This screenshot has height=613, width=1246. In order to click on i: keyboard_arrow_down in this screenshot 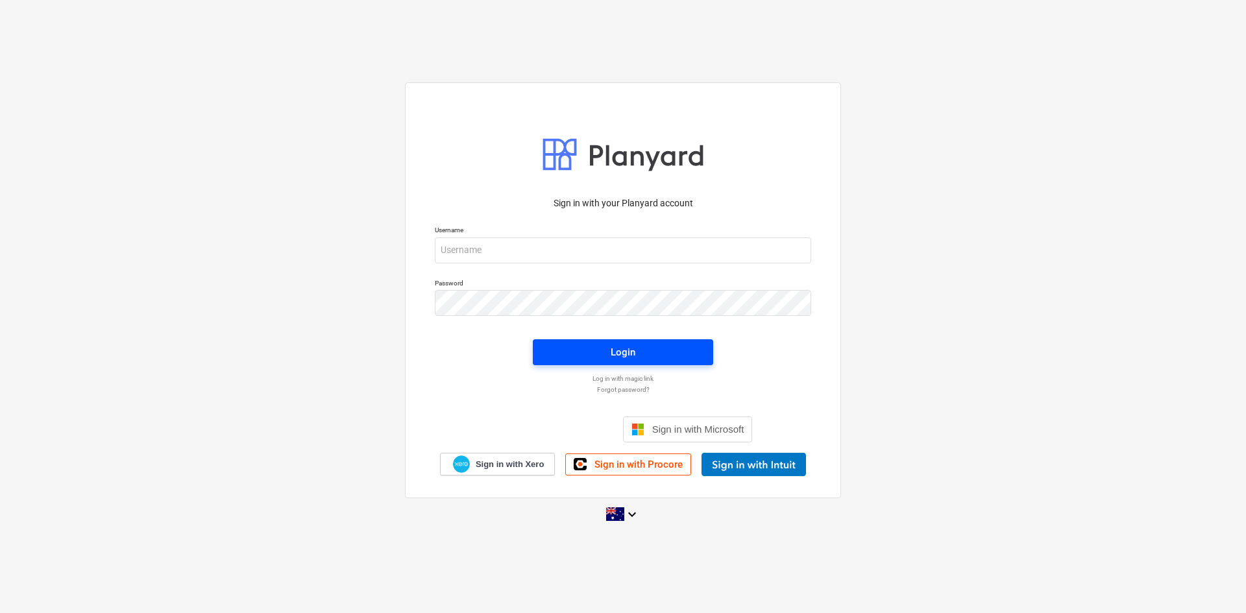, I will do `click(632, 515)`.